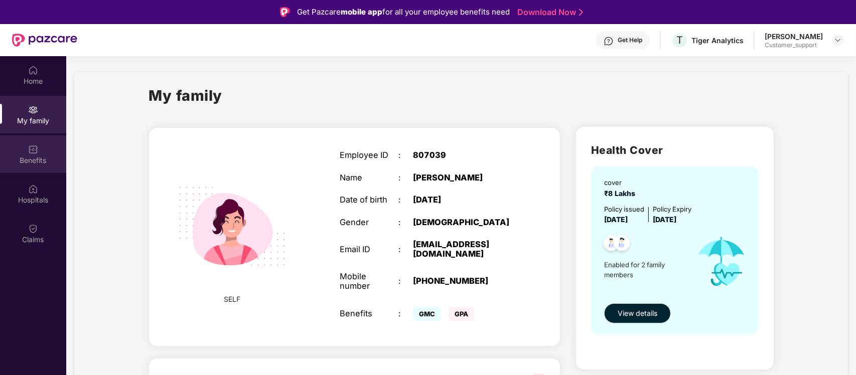 This screenshot has height=375, width=856. What do you see at coordinates (672, 209) in the screenshot?
I see `div: Policy Expiry` at bounding box center [672, 209].